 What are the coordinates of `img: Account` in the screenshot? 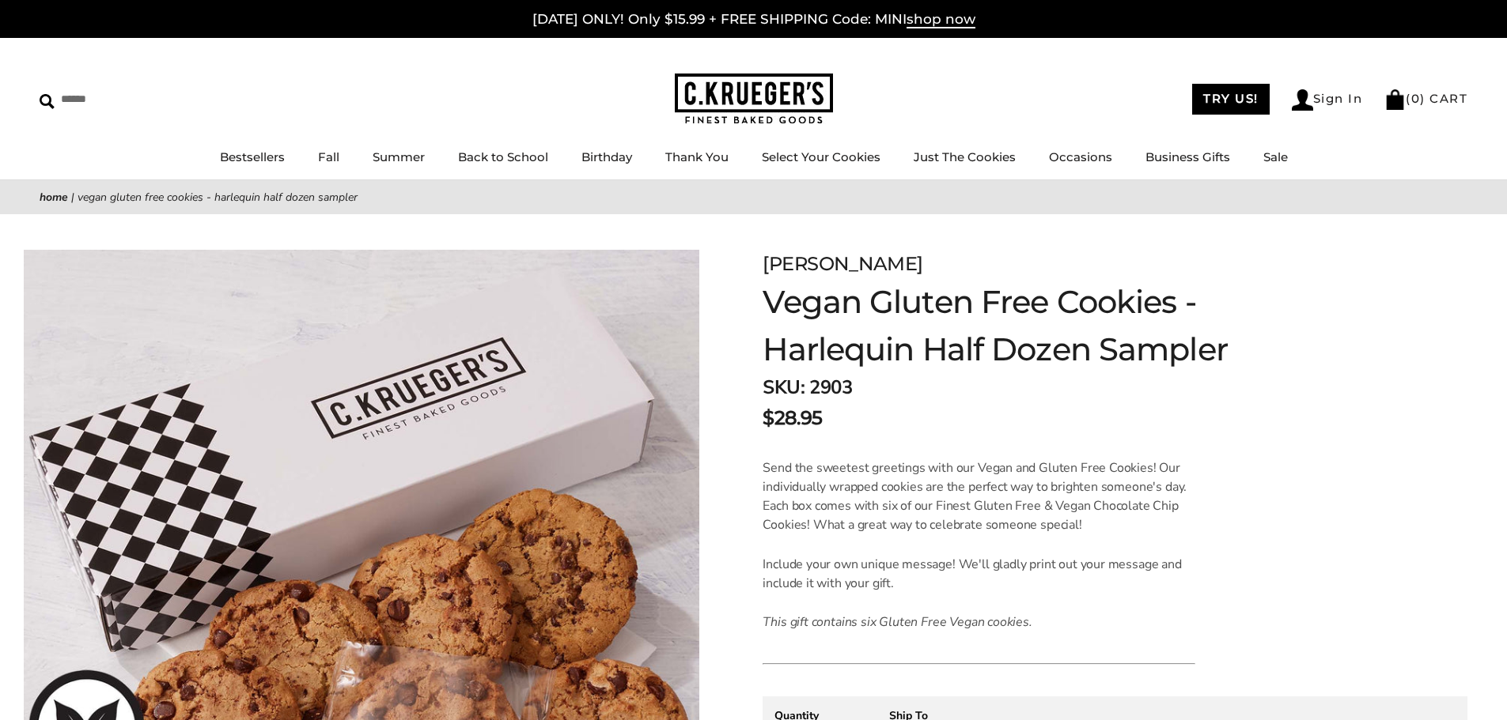 It's located at (1302, 100).